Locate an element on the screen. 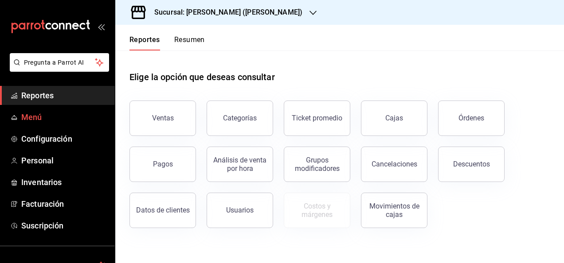  div: Análisis de venta por hora is located at coordinates (240, 164).